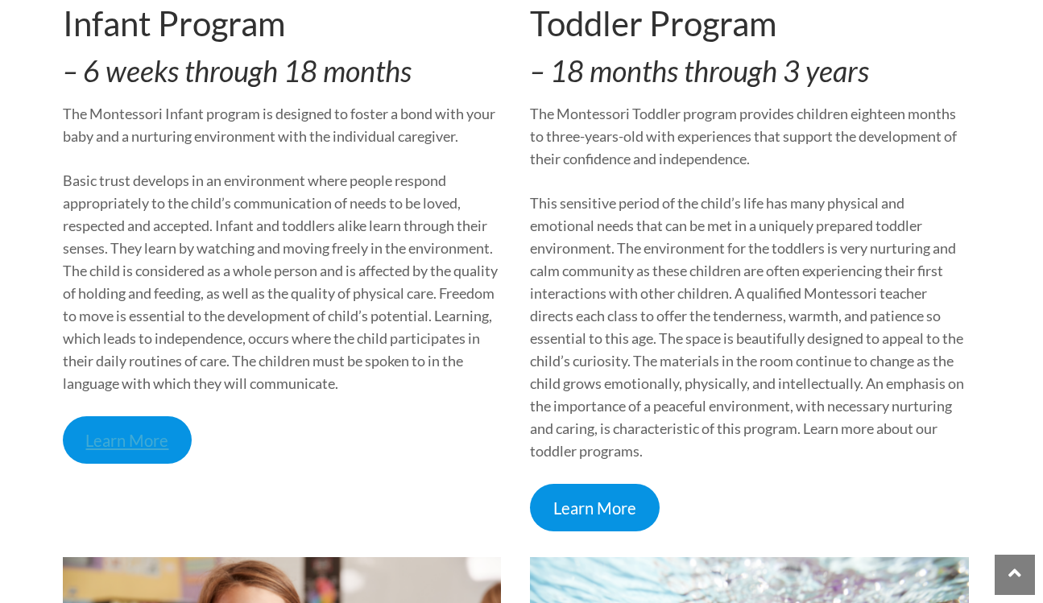 This screenshot has width=1043, height=603. Describe the element at coordinates (282, 23) in the screenshot. I see `h2: Infant Program` at that location.